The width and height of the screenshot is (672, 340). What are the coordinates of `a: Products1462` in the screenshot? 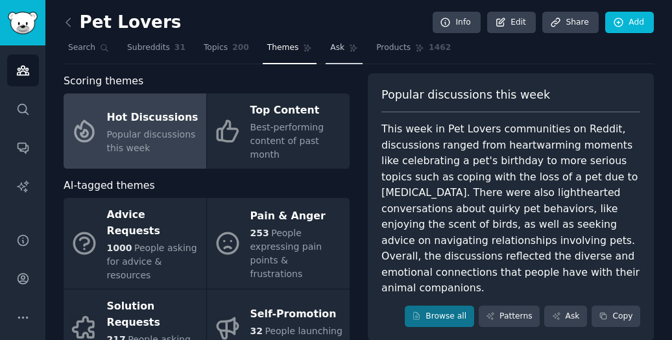 It's located at (413, 51).